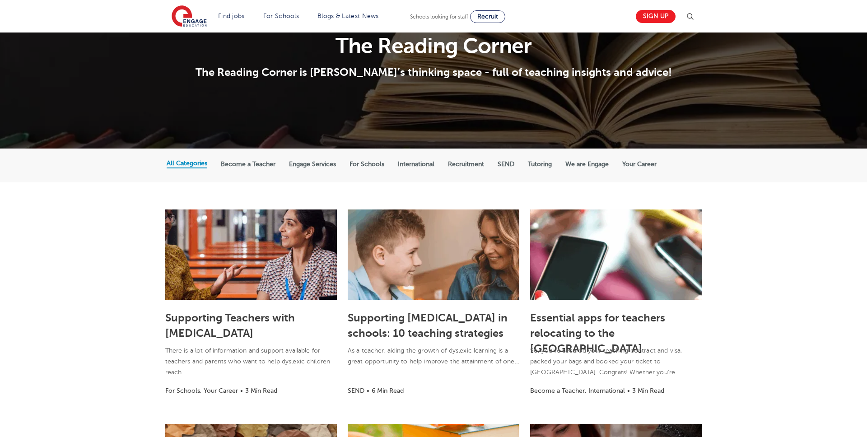 Image resolution: width=867 pixels, height=437 pixels. Describe the element at coordinates (439, 17) in the screenshot. I see `span: Schools looking for staff` at that location.